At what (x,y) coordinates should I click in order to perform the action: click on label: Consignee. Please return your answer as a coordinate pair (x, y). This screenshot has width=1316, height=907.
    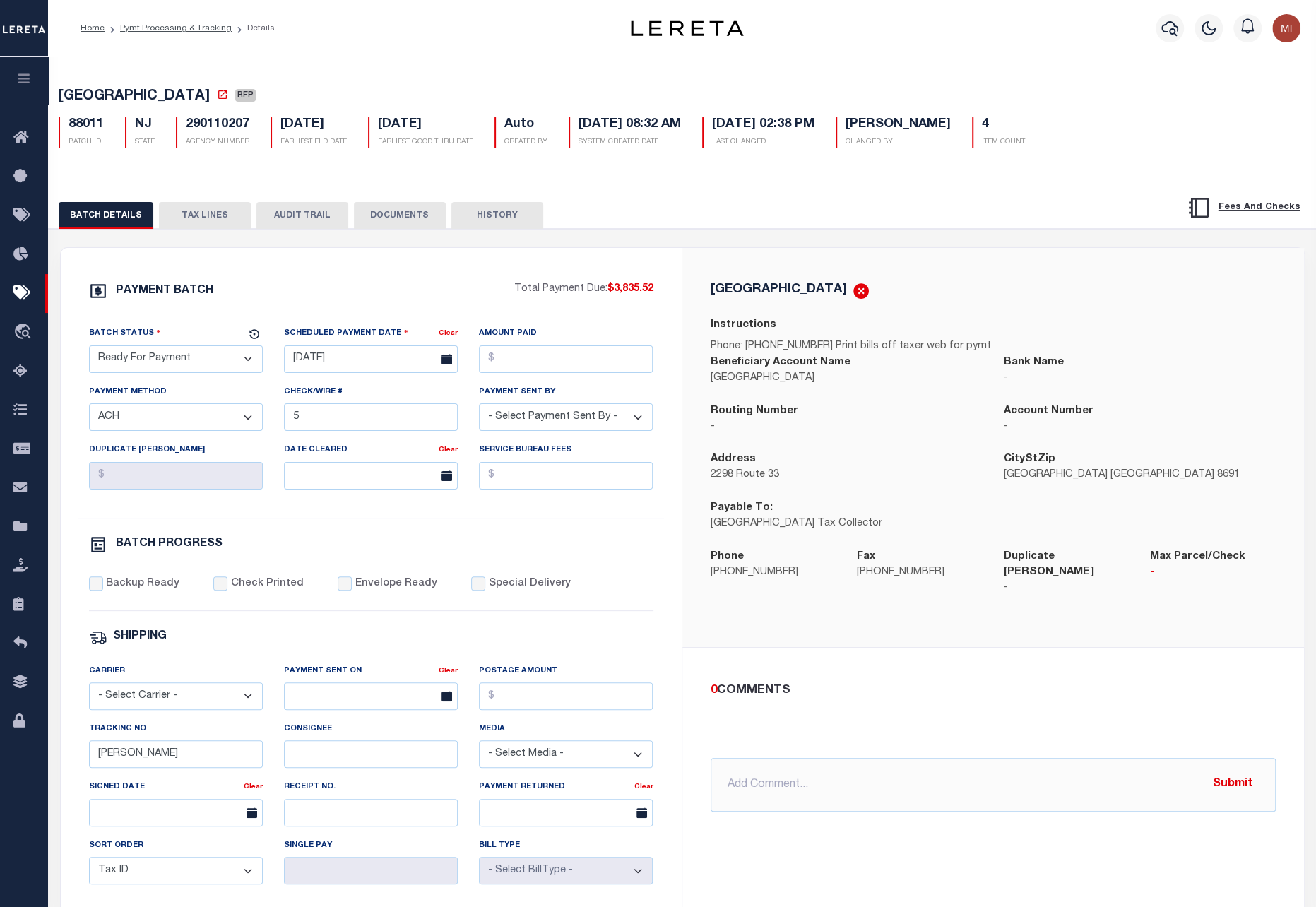
    Looking at the image, I should click on (308, 729).